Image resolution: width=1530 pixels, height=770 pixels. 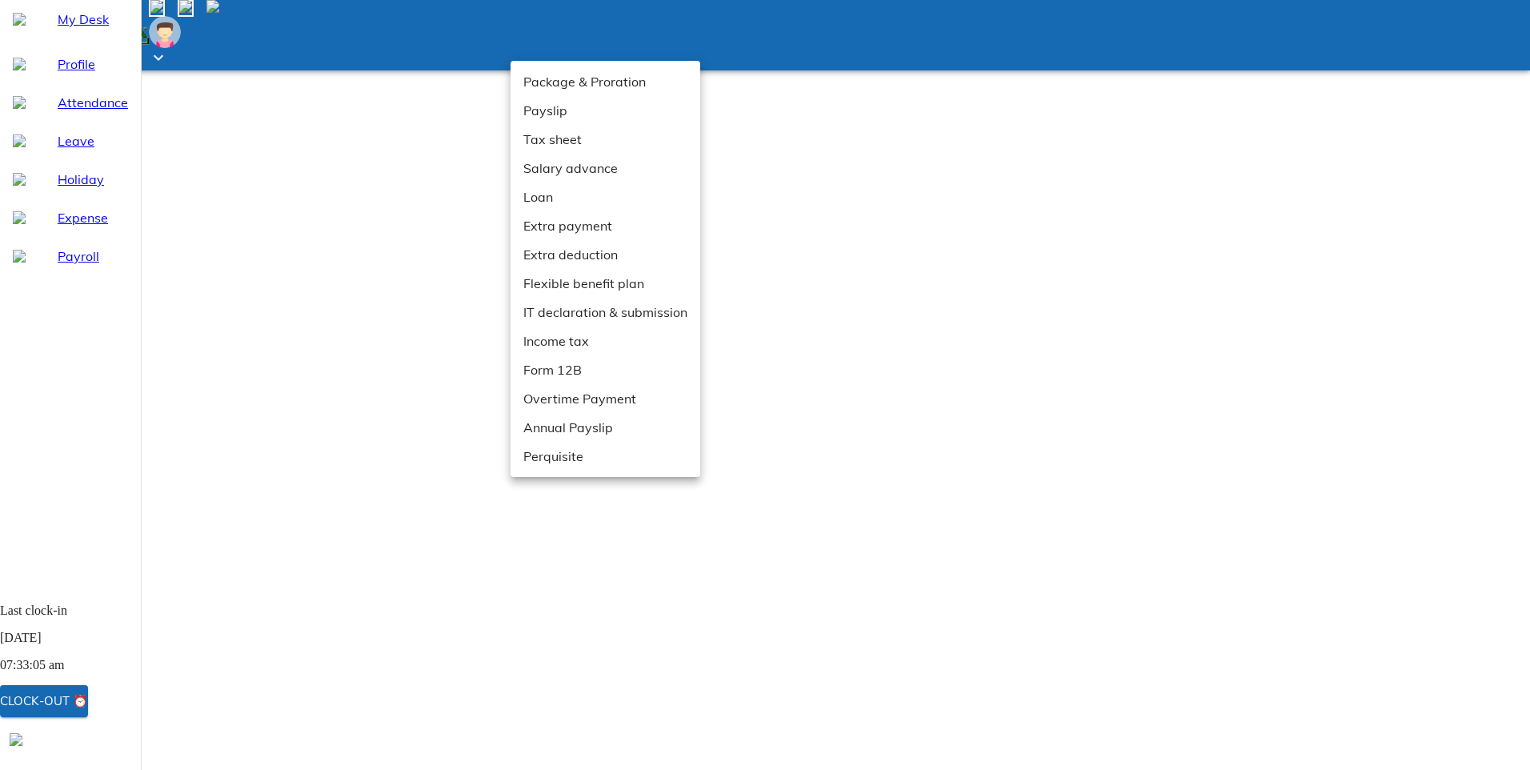 What do you see at coordinates (605, 168) in the screenshot?
I see `li: Salary advance` at bounding box center [605, 168].